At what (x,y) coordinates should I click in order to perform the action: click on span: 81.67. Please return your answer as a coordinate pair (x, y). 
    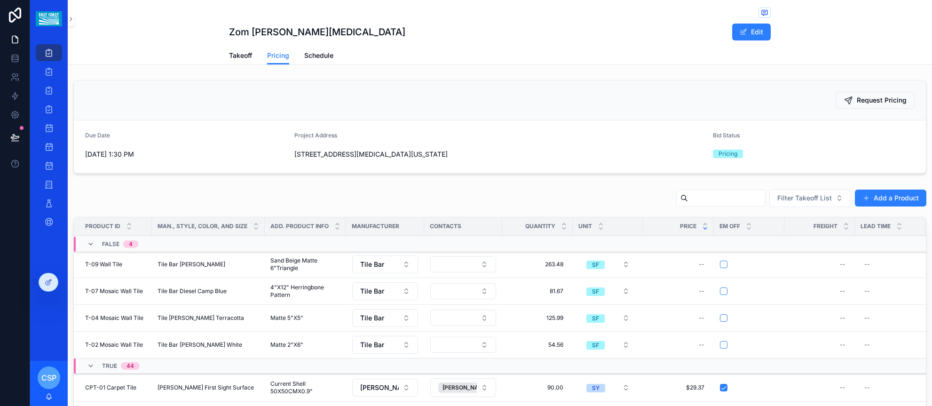
    Looking at the image, I should click on (537, 291).